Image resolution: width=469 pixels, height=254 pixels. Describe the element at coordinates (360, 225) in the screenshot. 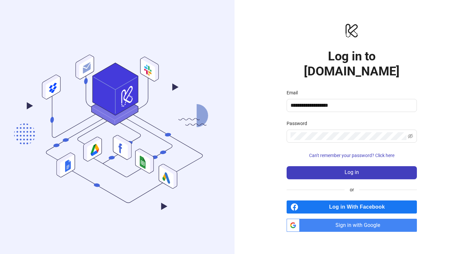

I see `span: Sign in with Google` at that location.